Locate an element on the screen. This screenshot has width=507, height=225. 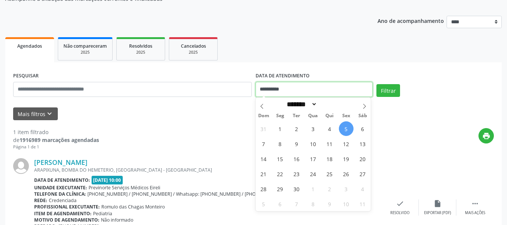
i: print is located at coordinates (486, 136).